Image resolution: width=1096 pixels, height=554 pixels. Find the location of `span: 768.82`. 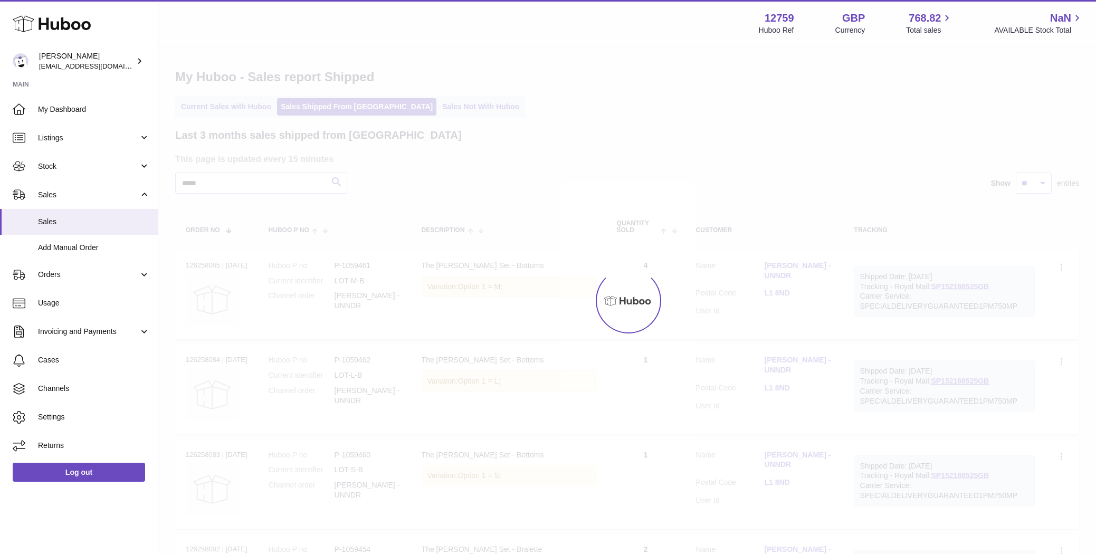

span: 768.82 is located at coordinates (925, 18).